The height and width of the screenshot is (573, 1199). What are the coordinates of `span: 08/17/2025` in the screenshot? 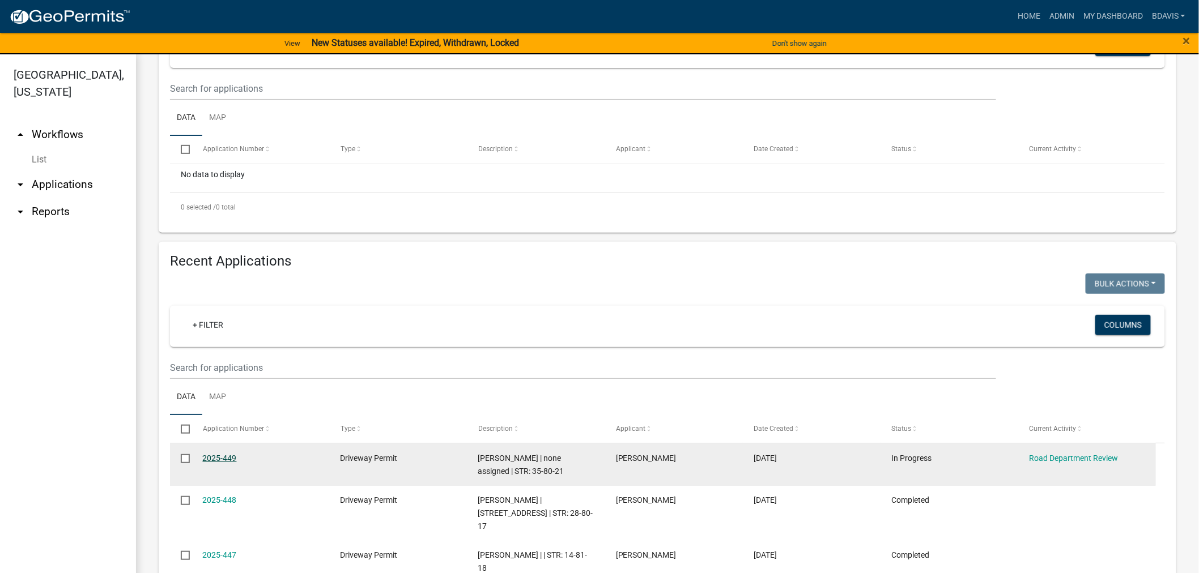 It's located at (765, 500).